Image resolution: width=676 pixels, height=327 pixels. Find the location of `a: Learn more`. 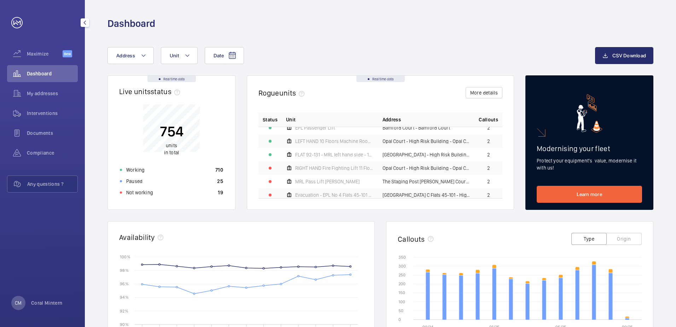

a: Learn more is located at coordinates (590, 194).